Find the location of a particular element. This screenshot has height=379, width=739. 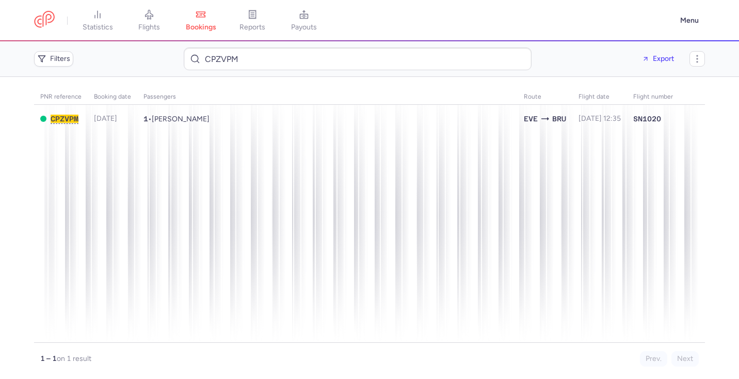

a: reports is located at coordinates (252, 21).